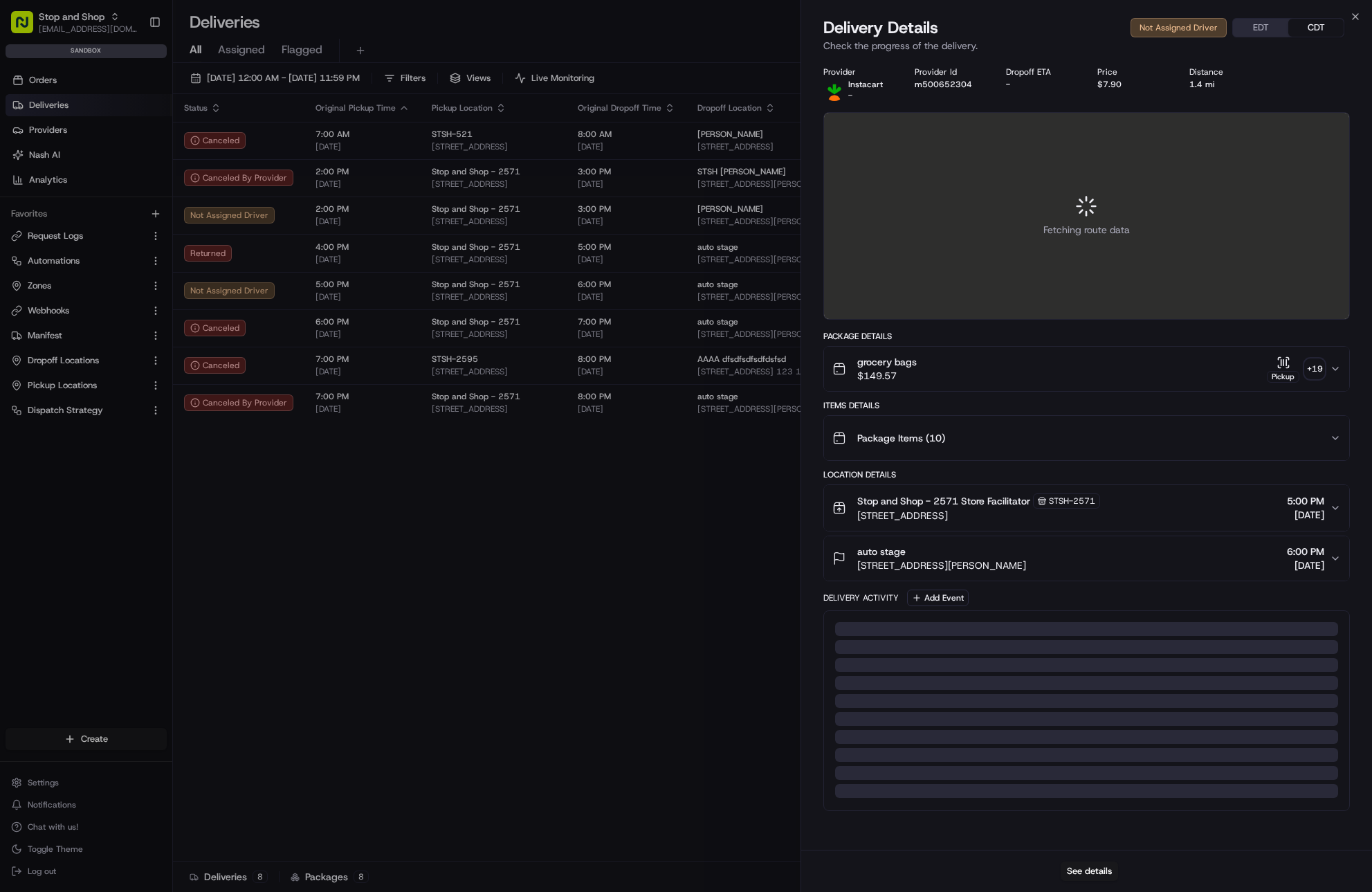 The width and height of the screenshot is (1372, 892). What do you see at coordinates (1306, 501) in the screenshot?
I see `span: 5:00 PM` at bounding box center [1306, 501].